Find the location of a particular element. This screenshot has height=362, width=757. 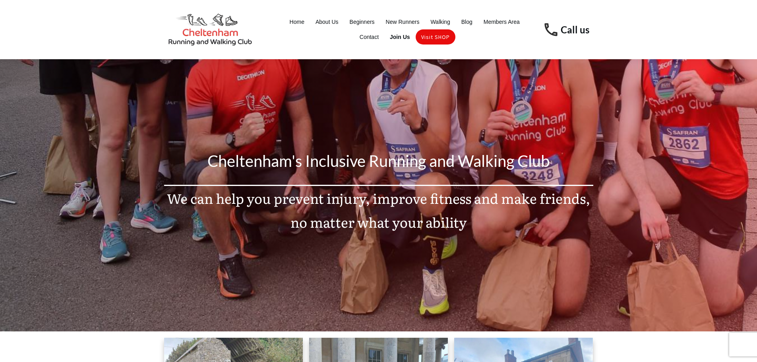

span: Blog is located at coordinates (467, 22).